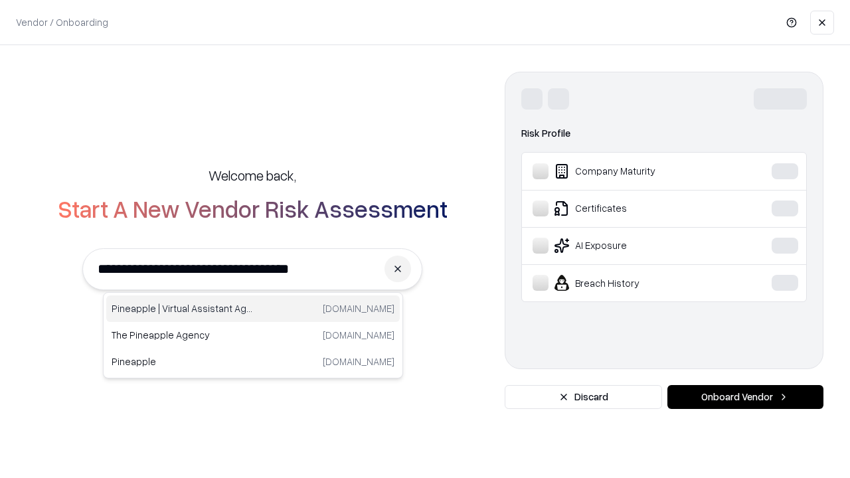  What do you see at coordinates (664, 133) in the screenshot?
I see `div: Risk Profile` at bounding box center [664, 133].